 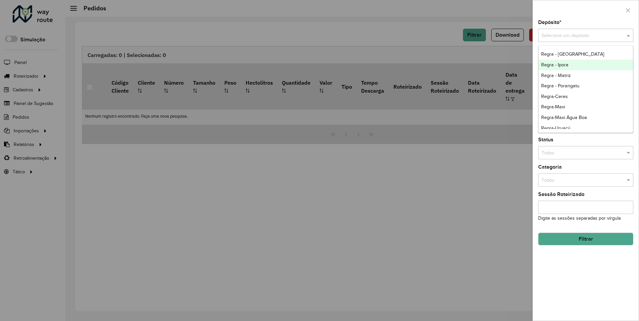 What do you see at coordinates (561, 194) in the screenshot?
I see `label: Sessão Roteirizado` at bounding box center [561, 194].